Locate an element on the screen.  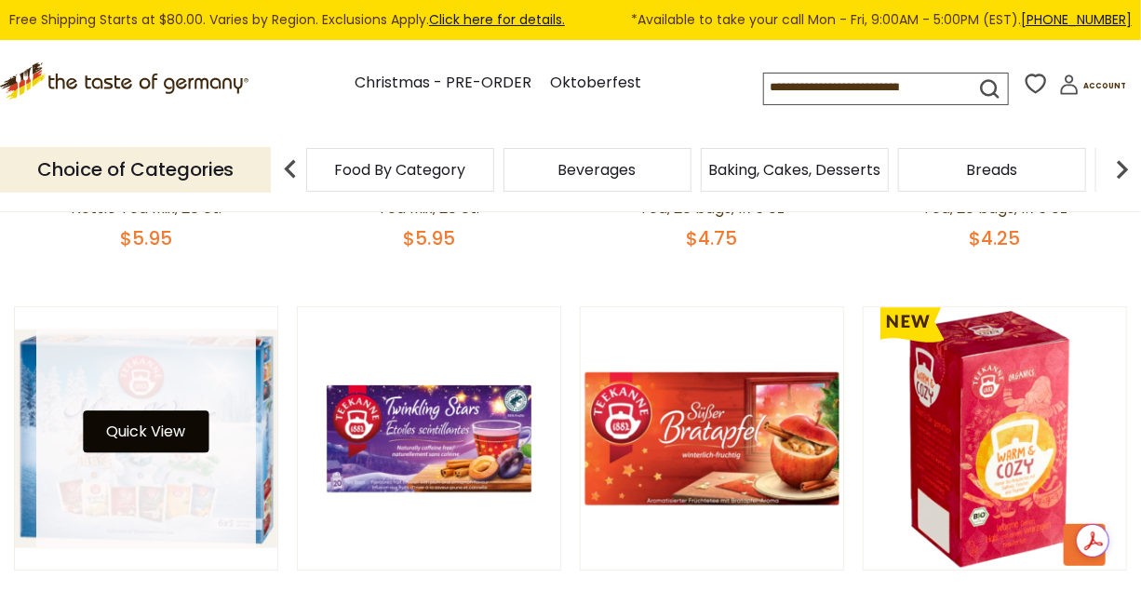
span: *Available to take your call Mon - Fri, 9:00AM - 5:00PM (EST). is located at coordinates (881, 20).